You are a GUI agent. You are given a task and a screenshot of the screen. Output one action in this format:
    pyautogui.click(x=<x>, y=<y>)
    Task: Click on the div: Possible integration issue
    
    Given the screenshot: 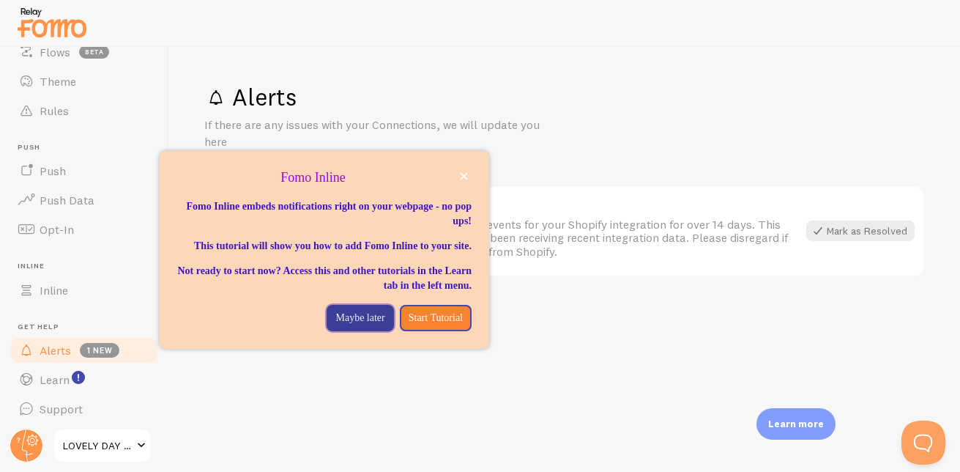 What is the action you would take?
    pyautogui.click(x=511, y=211)
    